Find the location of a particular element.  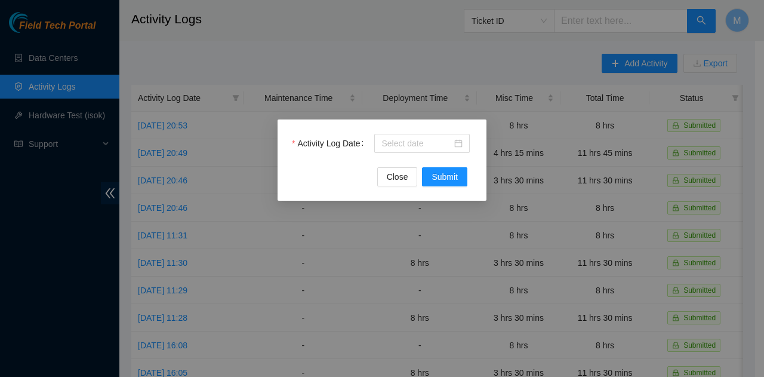

input: Activity Log Date is located at coordinates (416, 143).